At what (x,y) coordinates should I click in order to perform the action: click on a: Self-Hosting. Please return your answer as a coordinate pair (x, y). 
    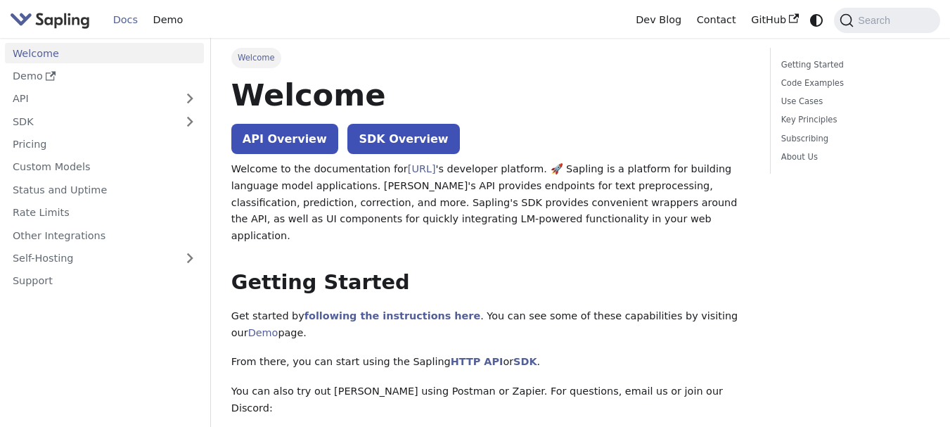
    Looking at the image, I should click on (104, 258).